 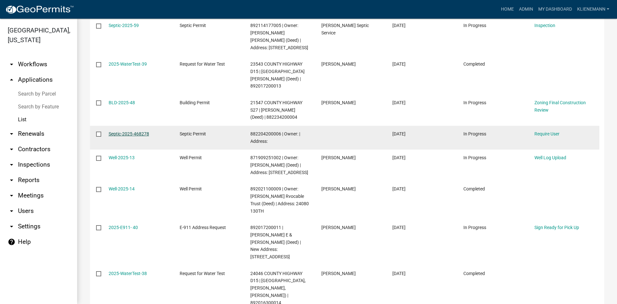 I want to click on span: 08/13/2025, so click(x=399, y=273).